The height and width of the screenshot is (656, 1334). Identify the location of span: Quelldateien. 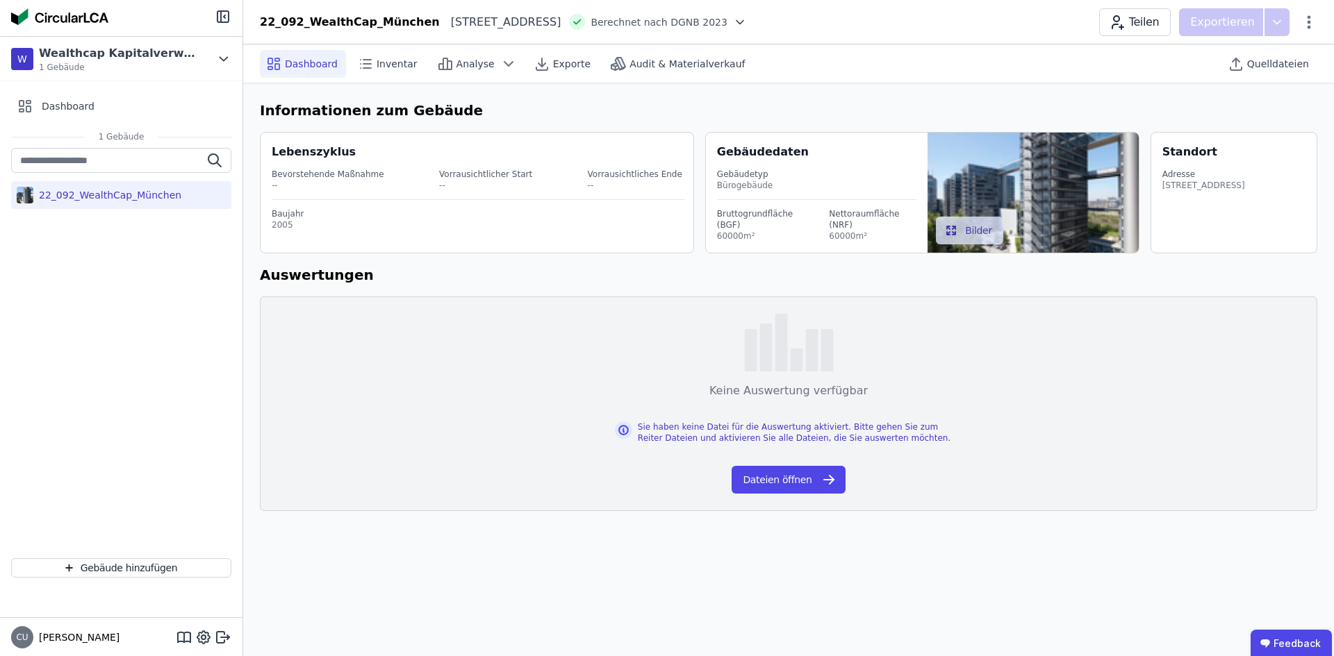
(1277, 64).